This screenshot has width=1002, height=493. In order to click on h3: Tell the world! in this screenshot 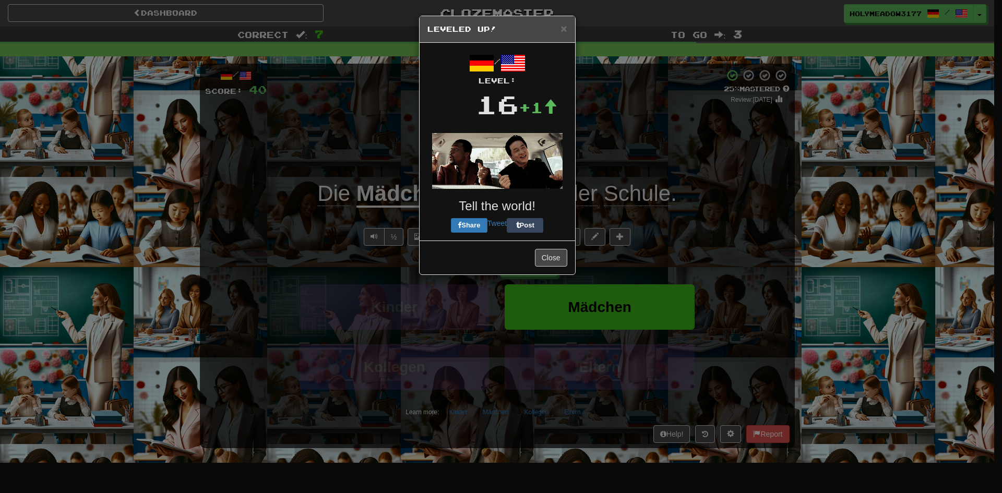, I will do `click(497, 206)`.